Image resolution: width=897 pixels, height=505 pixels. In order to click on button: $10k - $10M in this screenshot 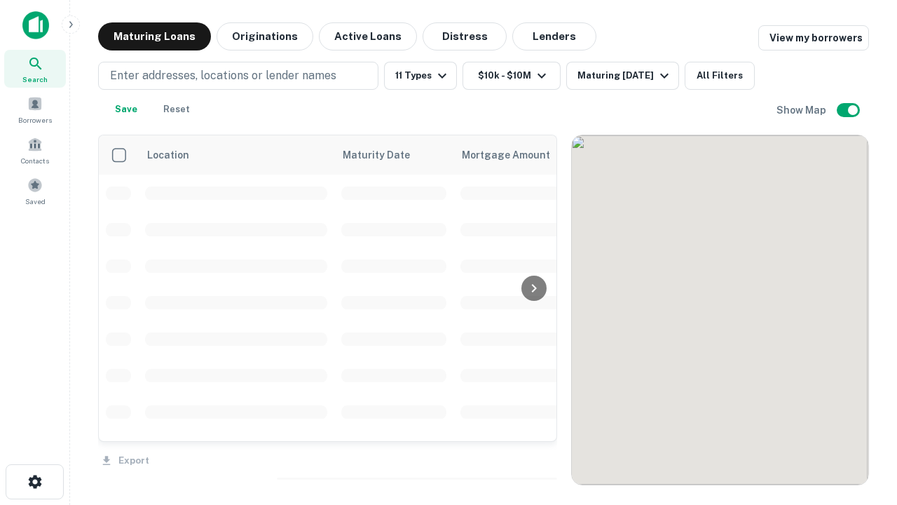, I will do `click(512, 76)`.